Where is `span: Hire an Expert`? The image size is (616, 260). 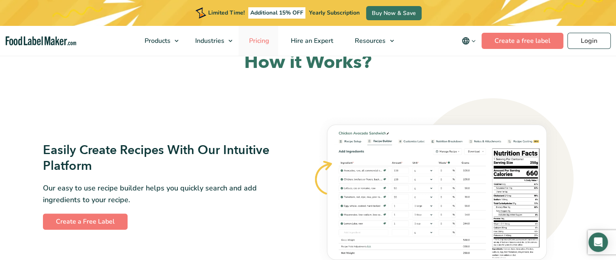 span: Hire an Expert is located at coordinates (311, 41).